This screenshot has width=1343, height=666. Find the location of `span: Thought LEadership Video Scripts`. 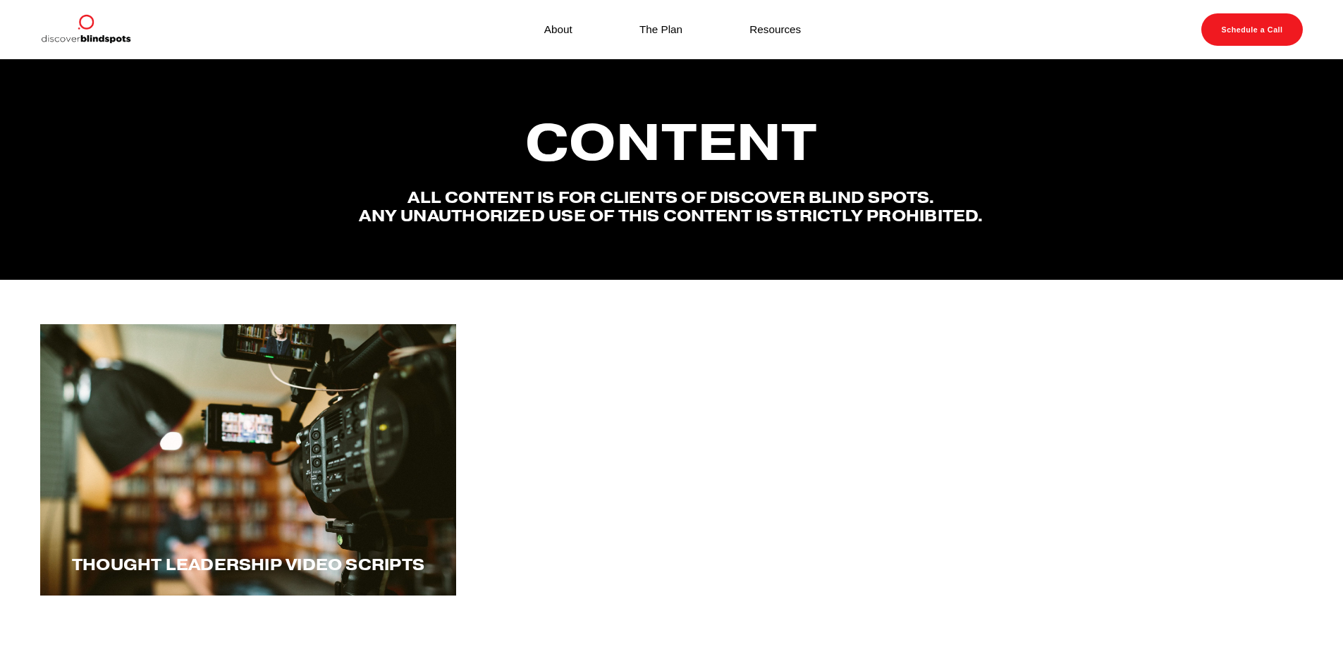

span: Thought LEadership Video Scripts is located at coordinates (248, 565).